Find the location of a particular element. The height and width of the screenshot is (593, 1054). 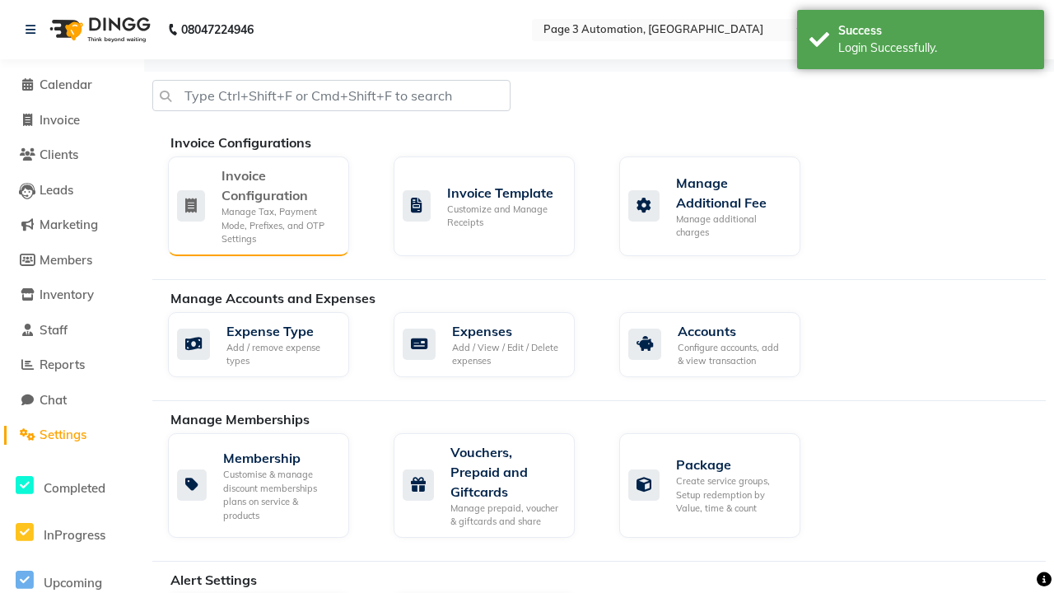

a: Invoice ConfigurationManage Tax, Payment Mode, Prefixes, and OTP Settings is located at coordinates (268, 206).